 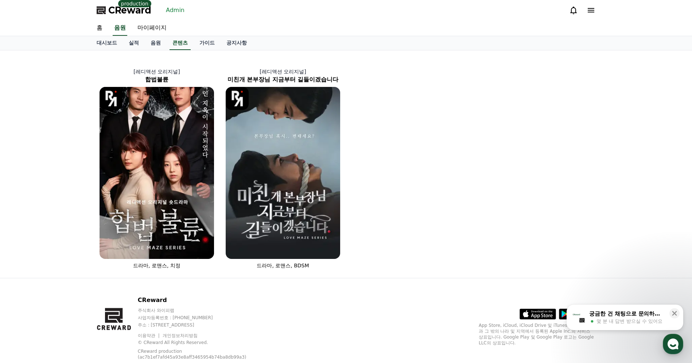 What do you see at coordinates (283, 265) in the screenshot?
I see `span: 드라마, 로맨스, BDSM` at bounding box center [283, 265].